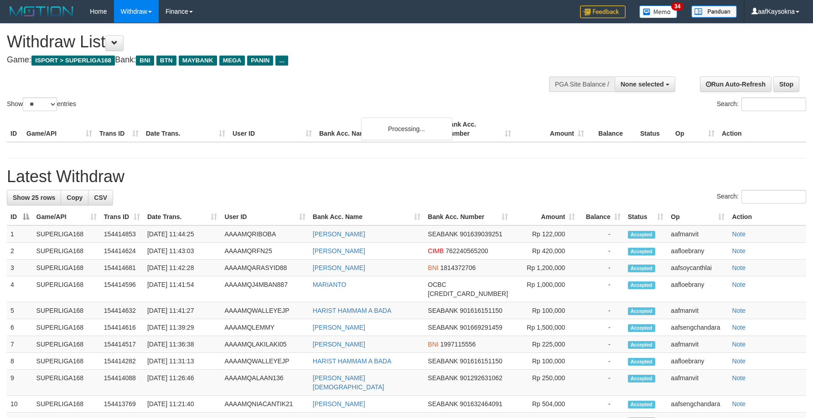  Describe the element at coordinates (41, 104) in the screenshot. I see `label: Show entries` at that location.